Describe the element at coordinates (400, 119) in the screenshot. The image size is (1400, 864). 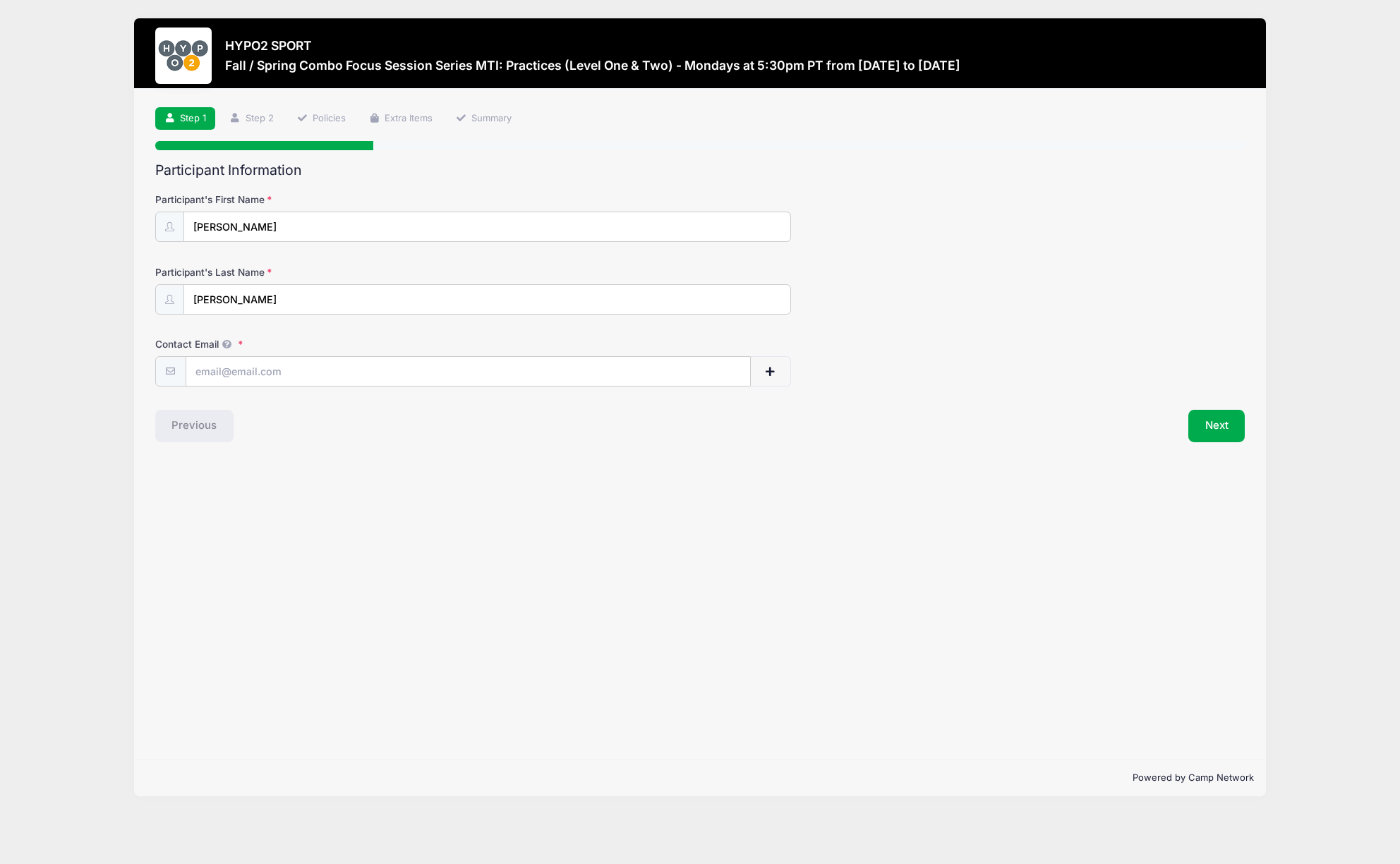
I see `a: Extra Items` at that location.